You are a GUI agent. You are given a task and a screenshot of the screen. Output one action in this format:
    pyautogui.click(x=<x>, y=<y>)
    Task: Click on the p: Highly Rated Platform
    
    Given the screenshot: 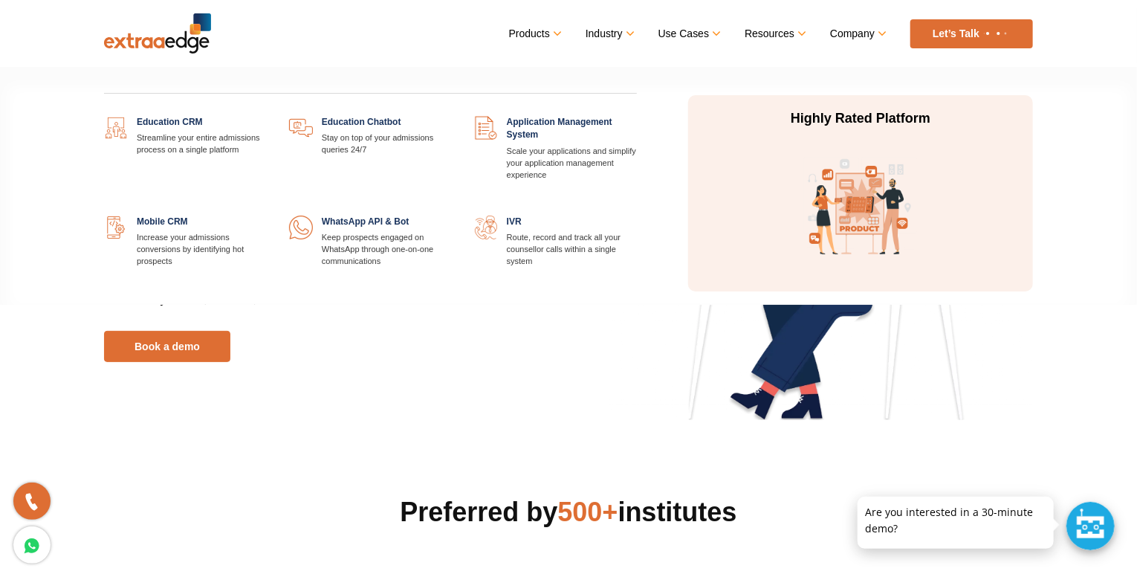 What is the action you would take?
    pyautogui.click(x=860, y=119)
    